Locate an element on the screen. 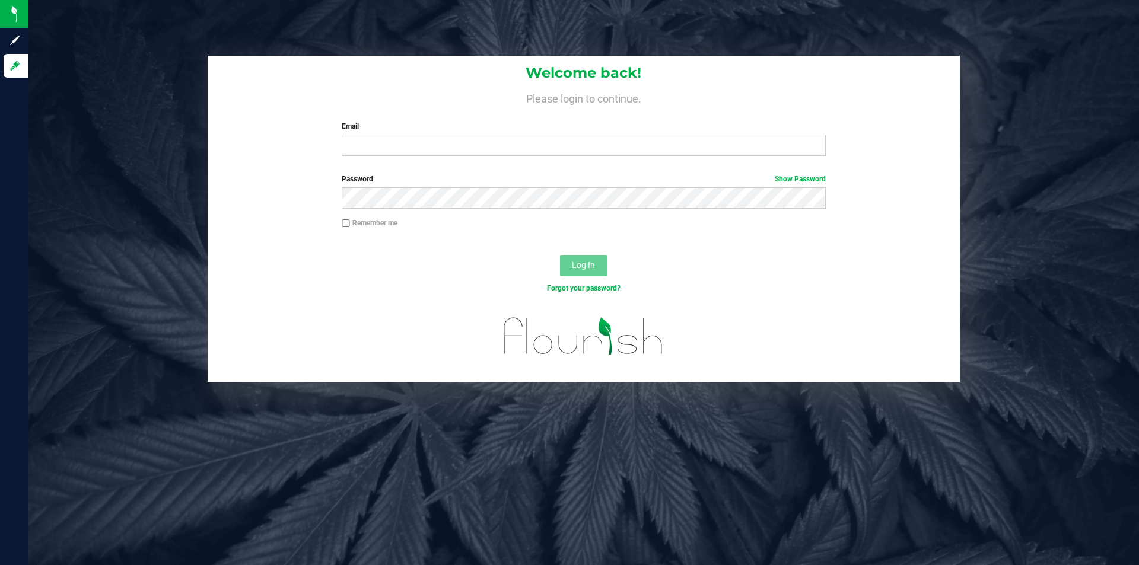  span: Log In is located at coordinates (583, 265).